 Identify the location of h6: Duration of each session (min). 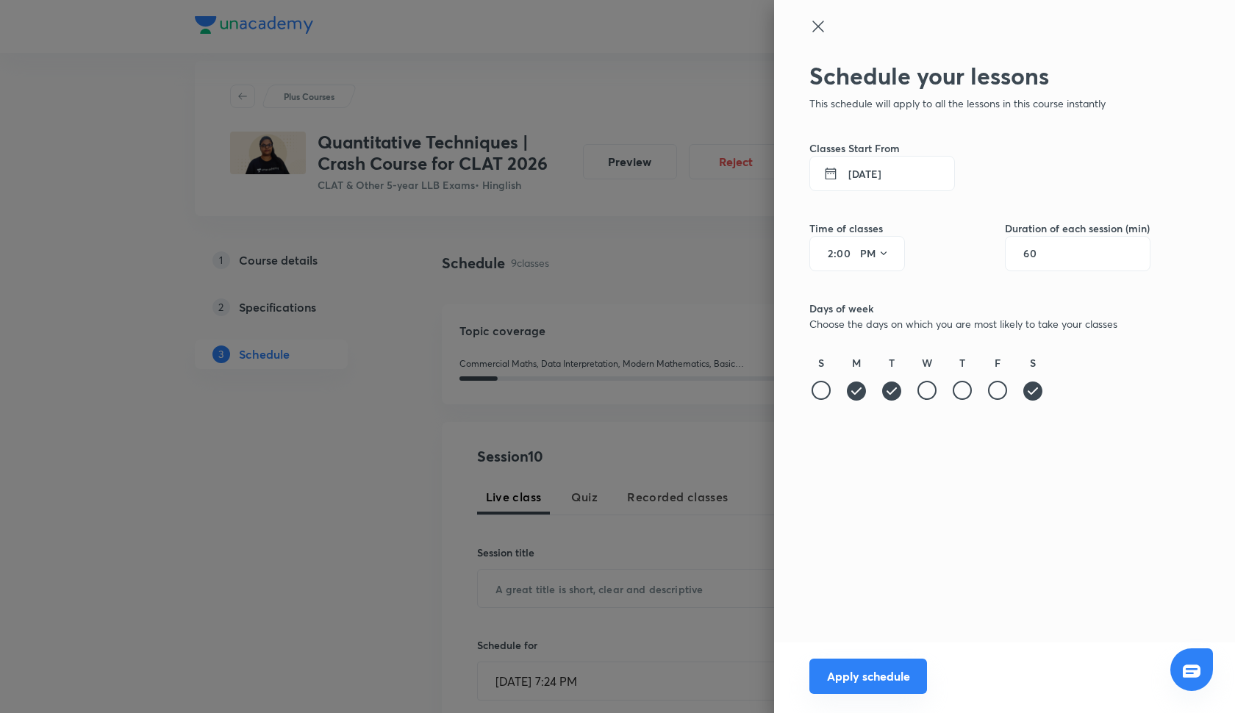
(1078, 228).